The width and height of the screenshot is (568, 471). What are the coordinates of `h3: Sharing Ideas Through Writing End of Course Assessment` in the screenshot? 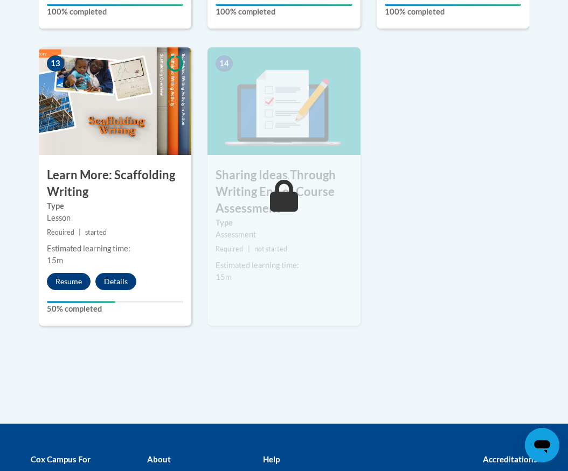 It's located at (283, 192).